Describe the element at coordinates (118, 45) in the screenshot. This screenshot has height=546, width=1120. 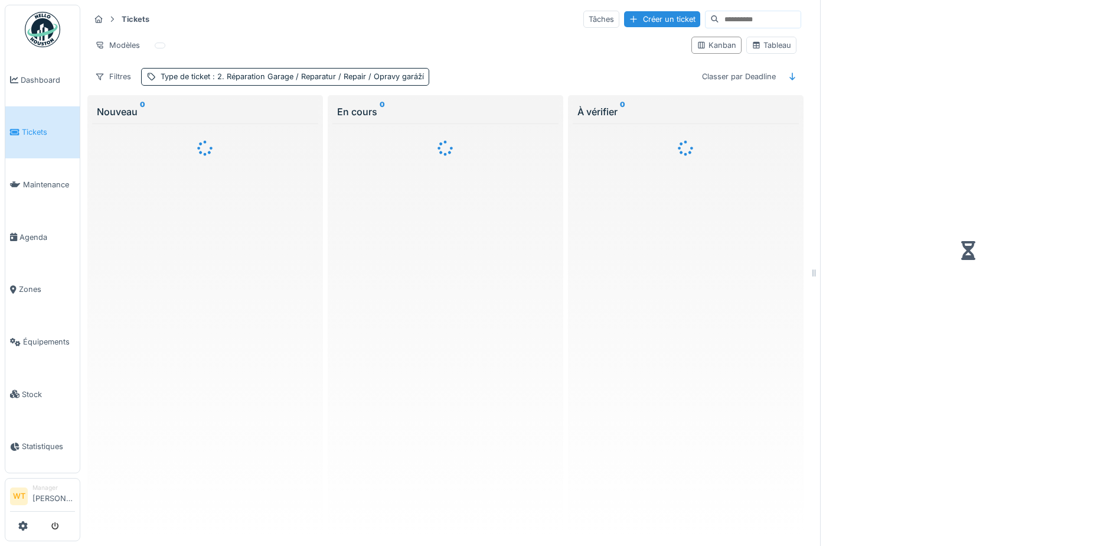
I see `div: Modèles` at that location.